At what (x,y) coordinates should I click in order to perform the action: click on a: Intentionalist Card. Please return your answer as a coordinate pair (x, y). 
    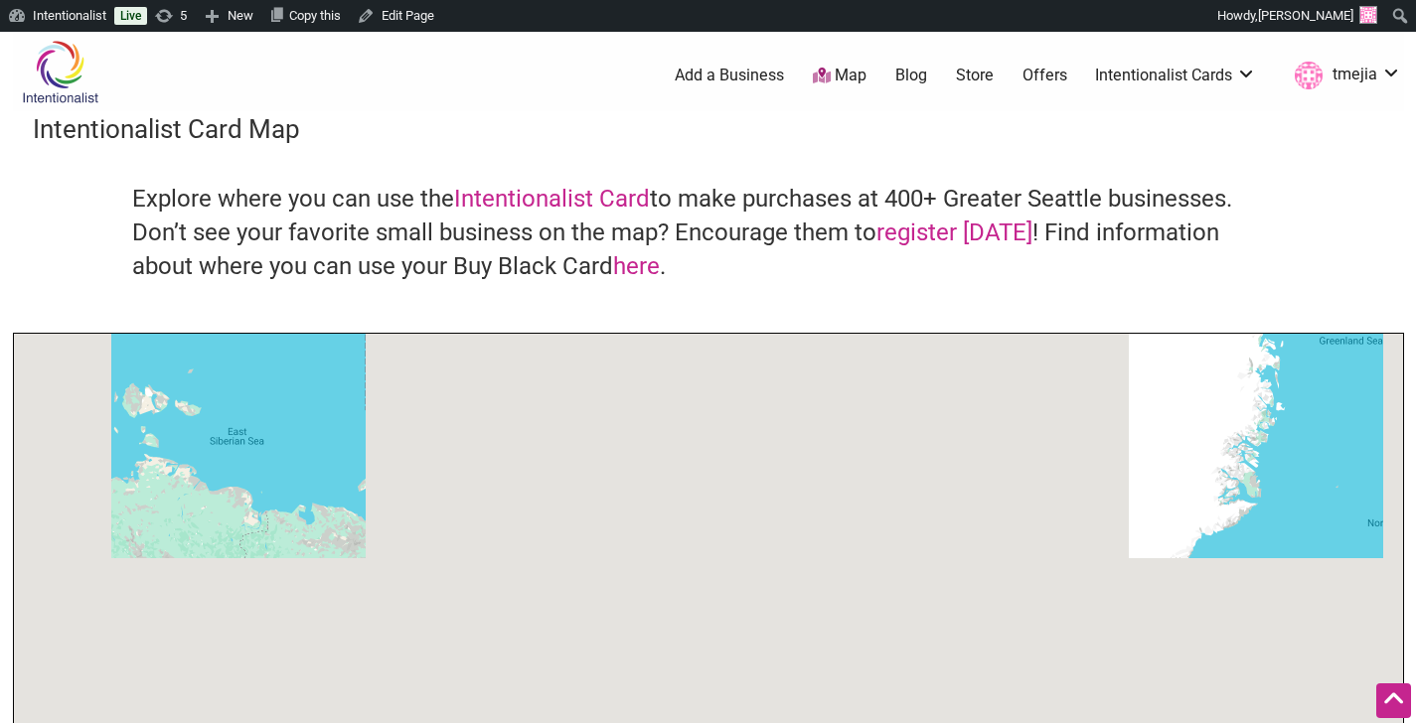
    Looking at the image, I should click on (551, 199).